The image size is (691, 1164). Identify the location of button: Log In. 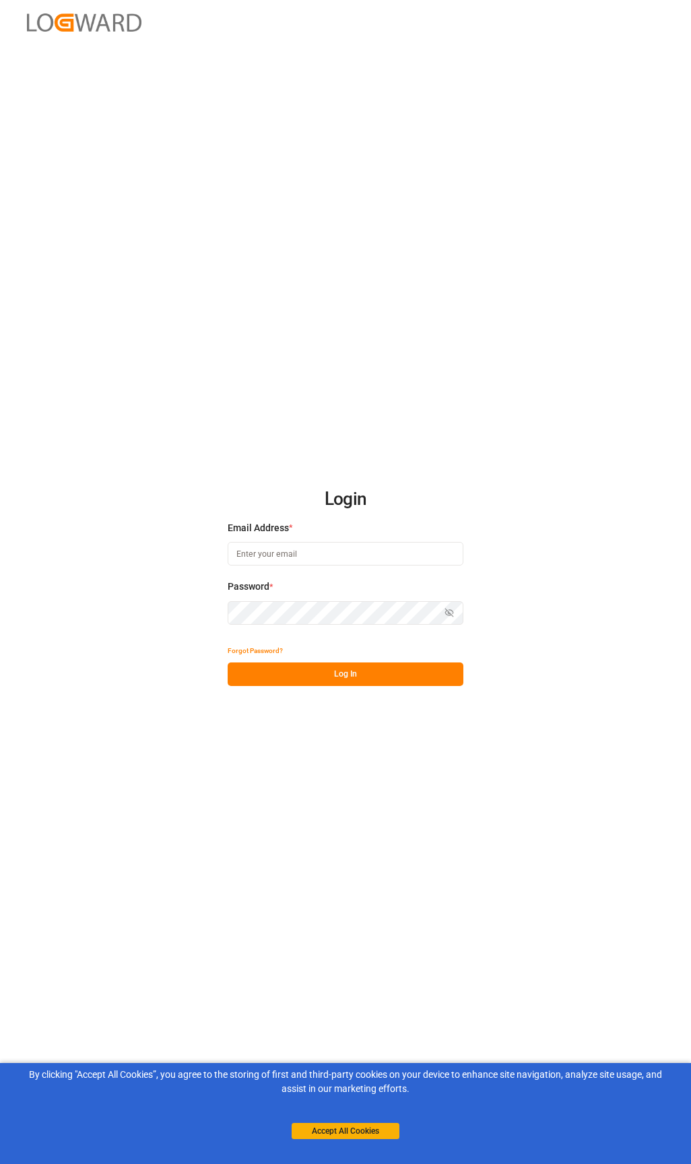
(345, 674).